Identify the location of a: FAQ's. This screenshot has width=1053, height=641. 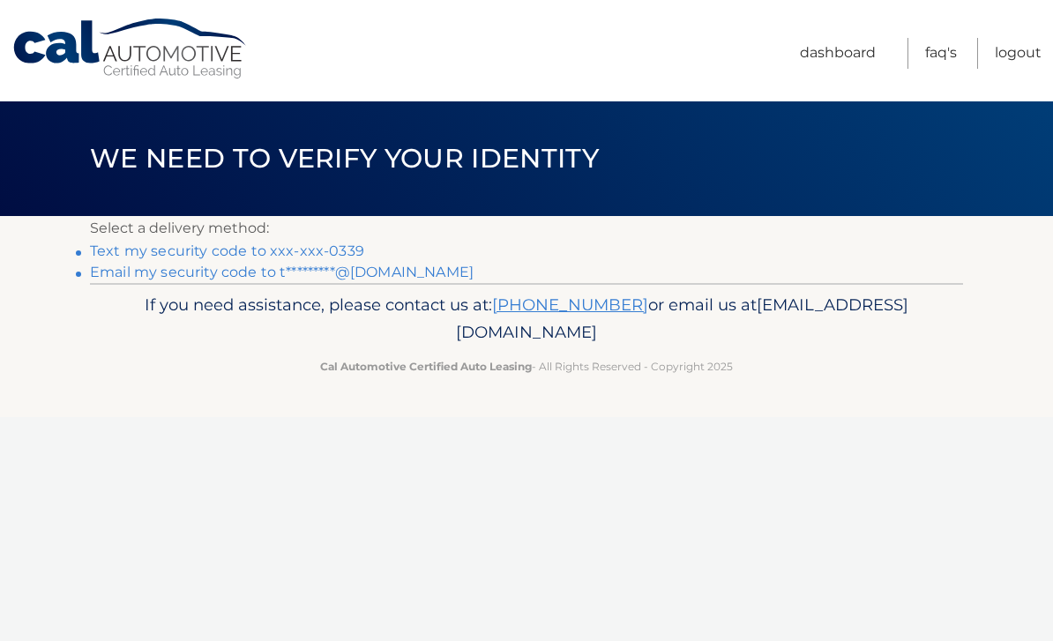
(941, 53).